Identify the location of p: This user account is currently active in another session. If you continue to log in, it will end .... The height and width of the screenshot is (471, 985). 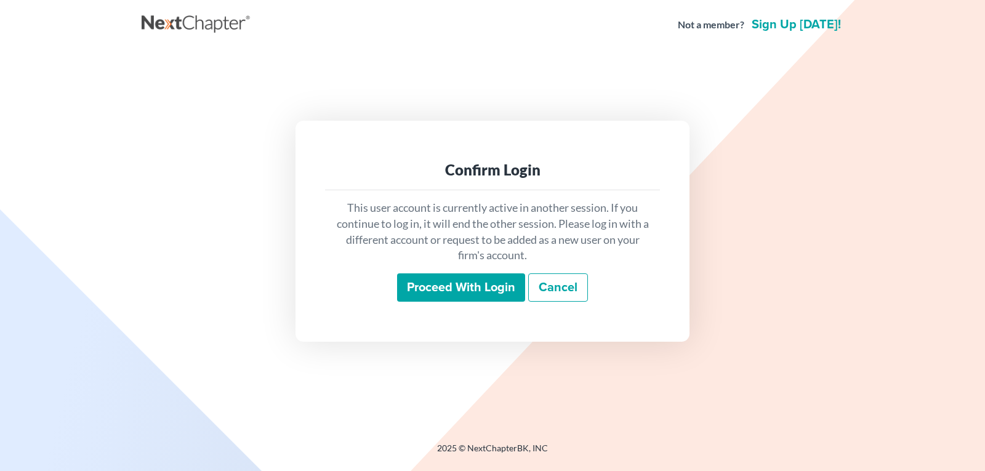
(493, 232).